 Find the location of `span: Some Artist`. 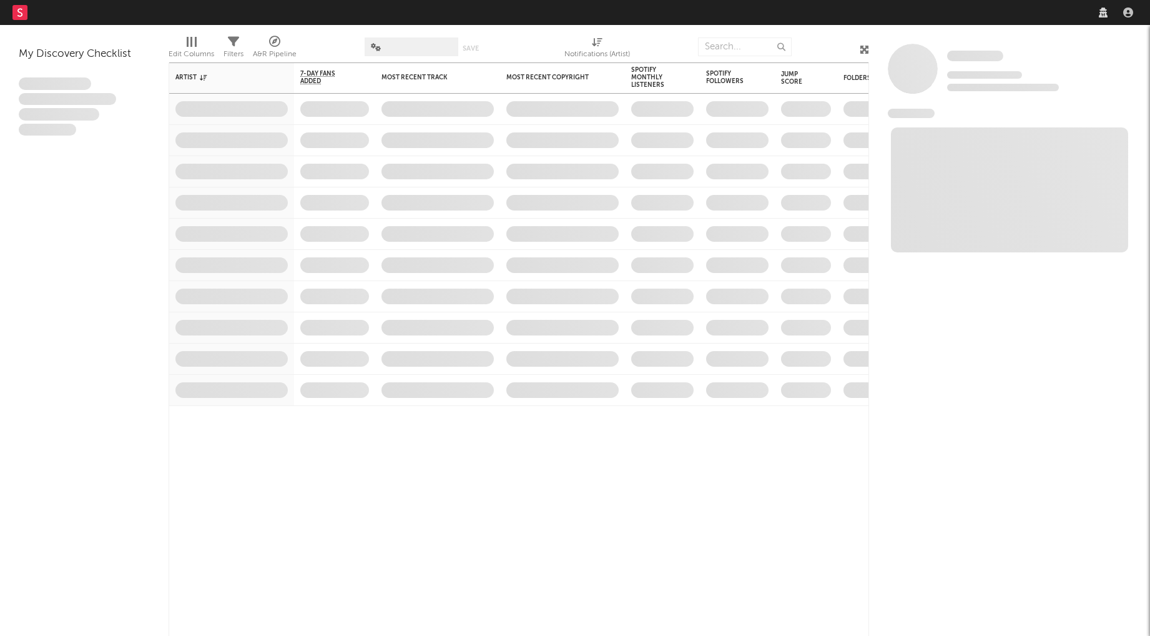

span: Some Artist is located at coordinates (975, 56).